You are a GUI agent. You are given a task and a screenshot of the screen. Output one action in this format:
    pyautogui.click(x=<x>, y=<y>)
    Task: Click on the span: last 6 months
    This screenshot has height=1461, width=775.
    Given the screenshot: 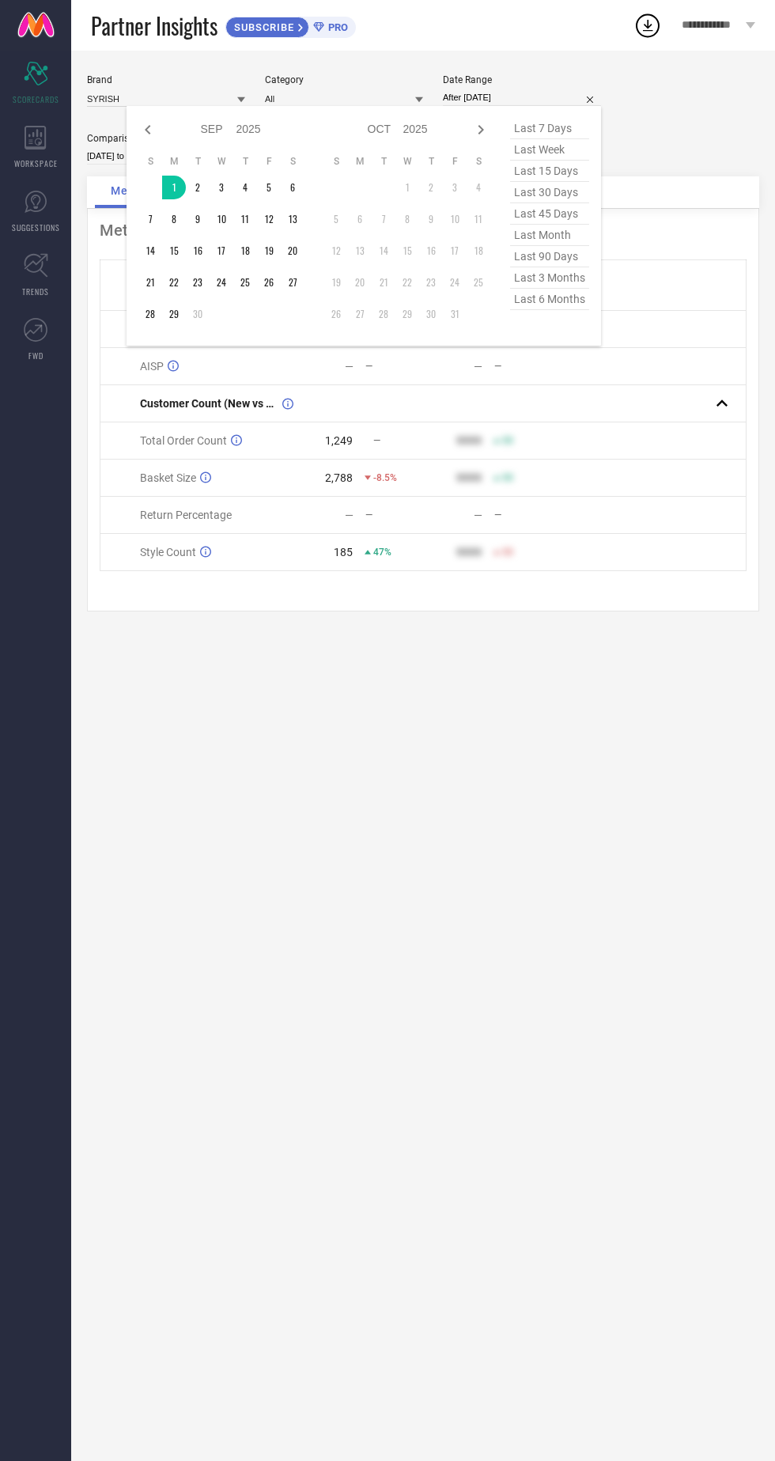 What is the action you would take?
    pyautogui.click(x=550, y=299)
    